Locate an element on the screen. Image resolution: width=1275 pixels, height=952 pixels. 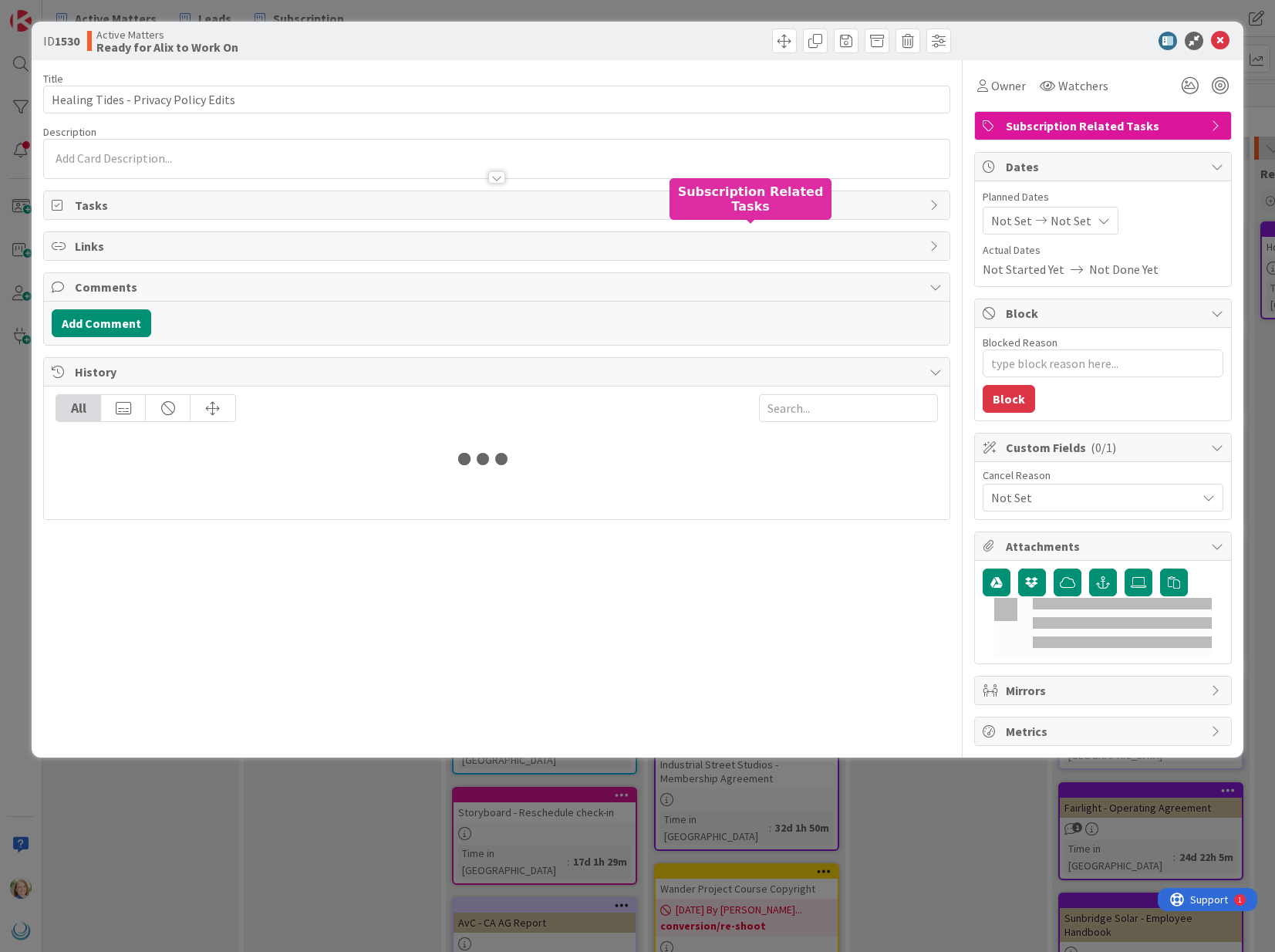
span: Not Done Yet is located at coordinates (1124, 269).